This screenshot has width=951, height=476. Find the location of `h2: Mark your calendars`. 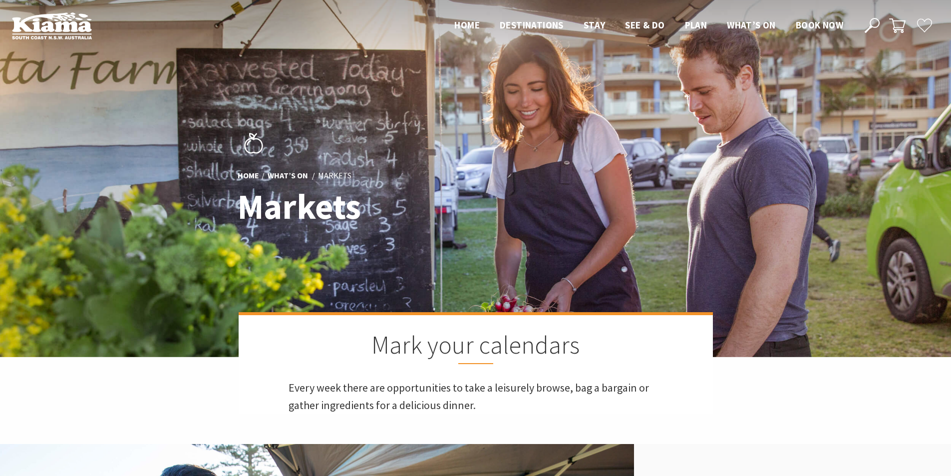

h2: Mark your calendars is located at coordinates (476, 347).